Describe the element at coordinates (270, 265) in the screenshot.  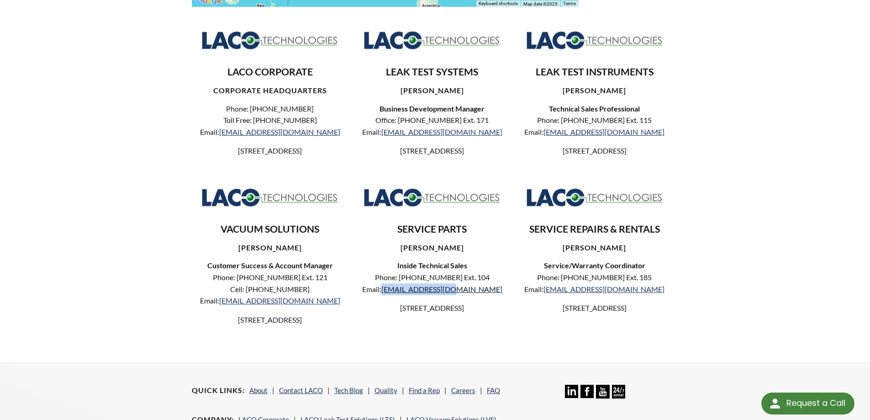
I see `strong: Customer Success & Account Manager` at that location.